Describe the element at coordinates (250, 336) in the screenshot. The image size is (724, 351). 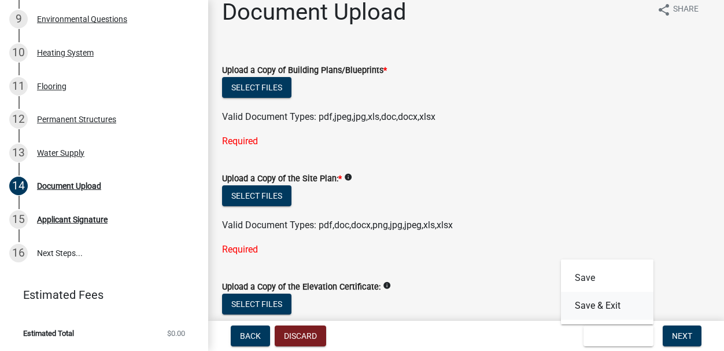
I see `span: Back` at that location.